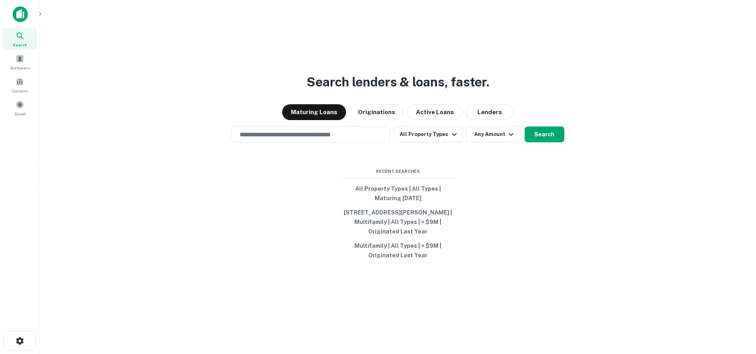  What do you see at coordinates (490, 112) in the screenshot?
I see `button: Lenders` at bounding box center [490, 112].